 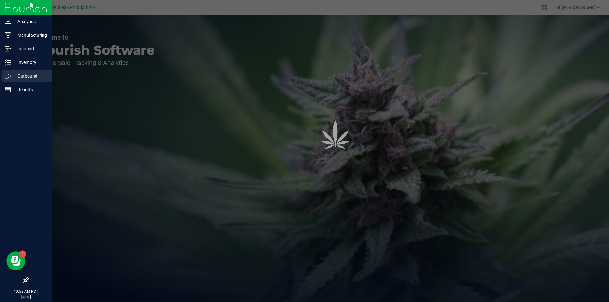 I want to click on inline-svg: Outbound, so click(x=8, y=76).